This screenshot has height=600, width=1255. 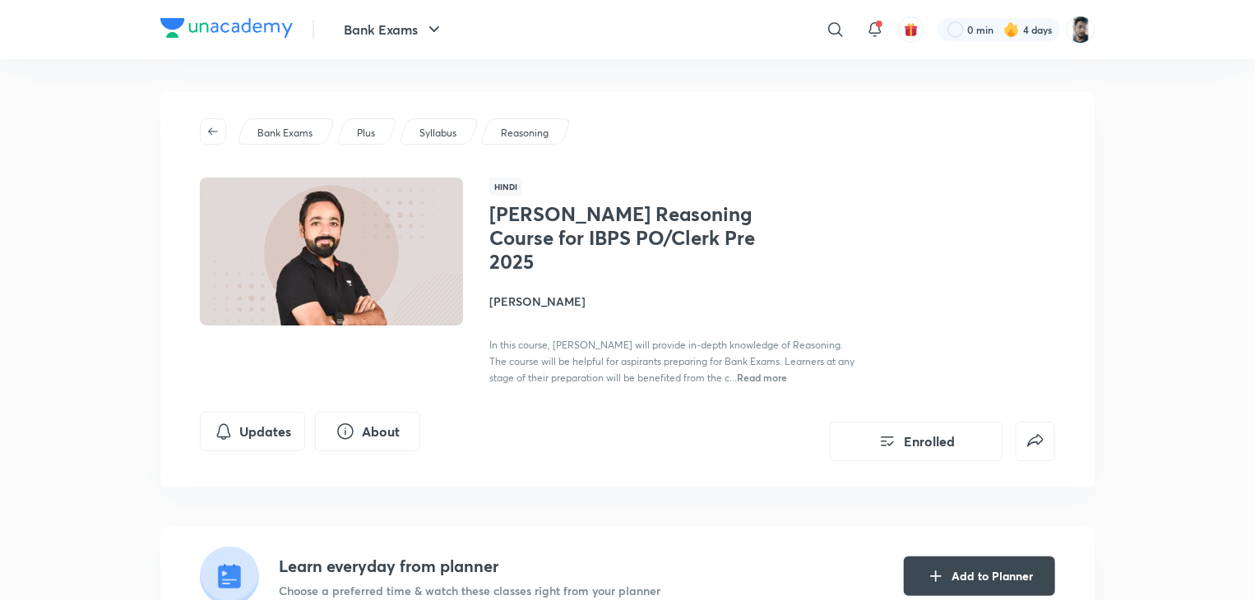 I want to click on button: avatar, so click(x=911, y=30).